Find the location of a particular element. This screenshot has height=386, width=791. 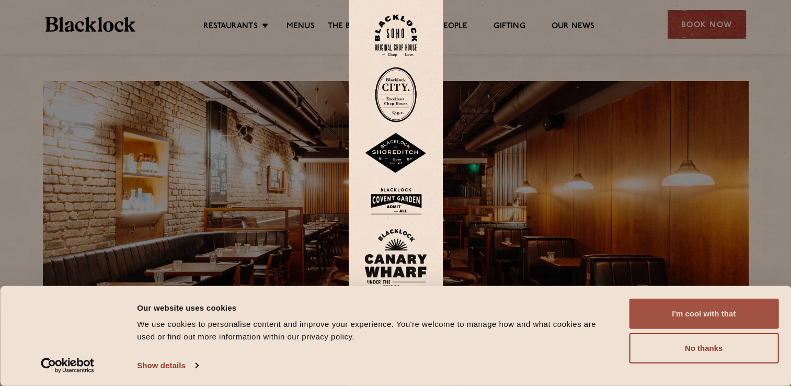

div: Our website uses cookies is located at coordinates (371, 308).